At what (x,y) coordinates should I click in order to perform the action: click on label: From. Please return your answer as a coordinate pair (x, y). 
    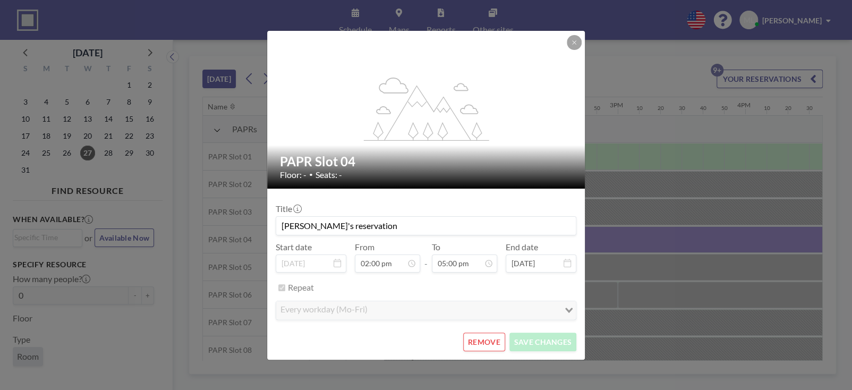
    Looking at the image, I should click on (364, 247).